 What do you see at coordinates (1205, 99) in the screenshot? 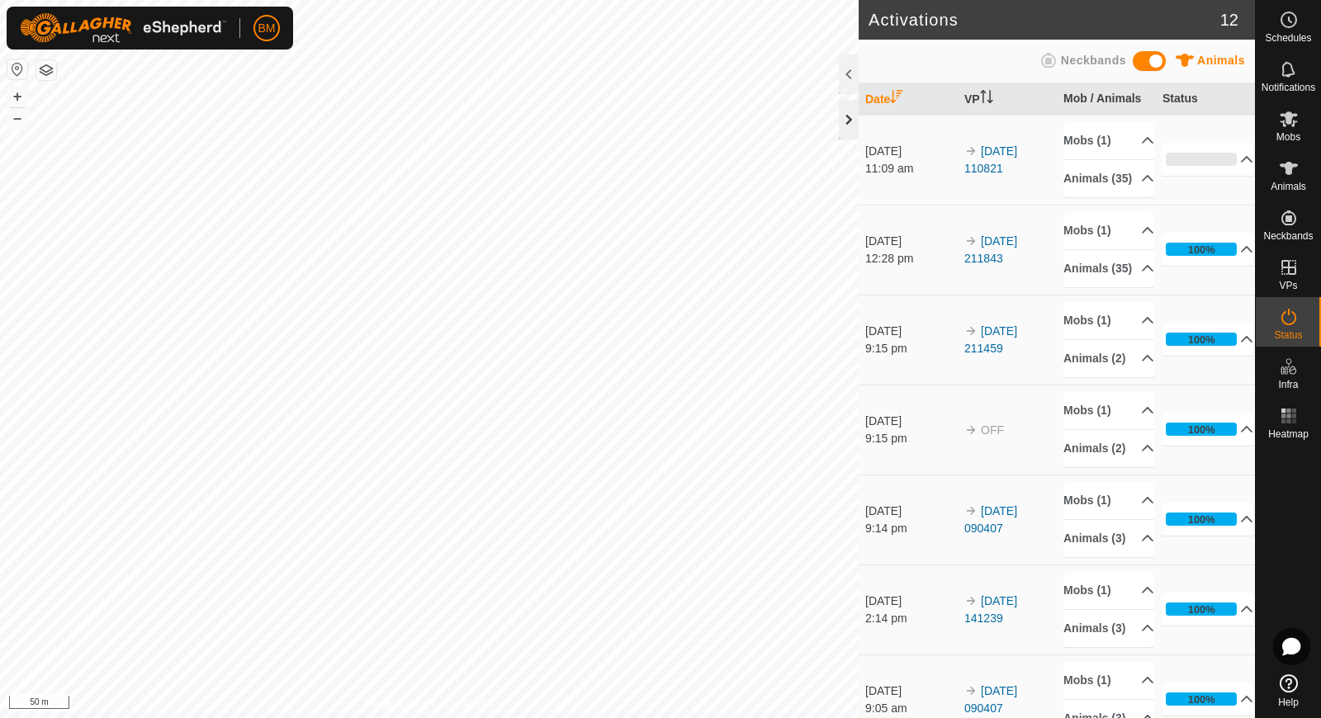
I see `th: Status` at bounding box center [1205, 99].